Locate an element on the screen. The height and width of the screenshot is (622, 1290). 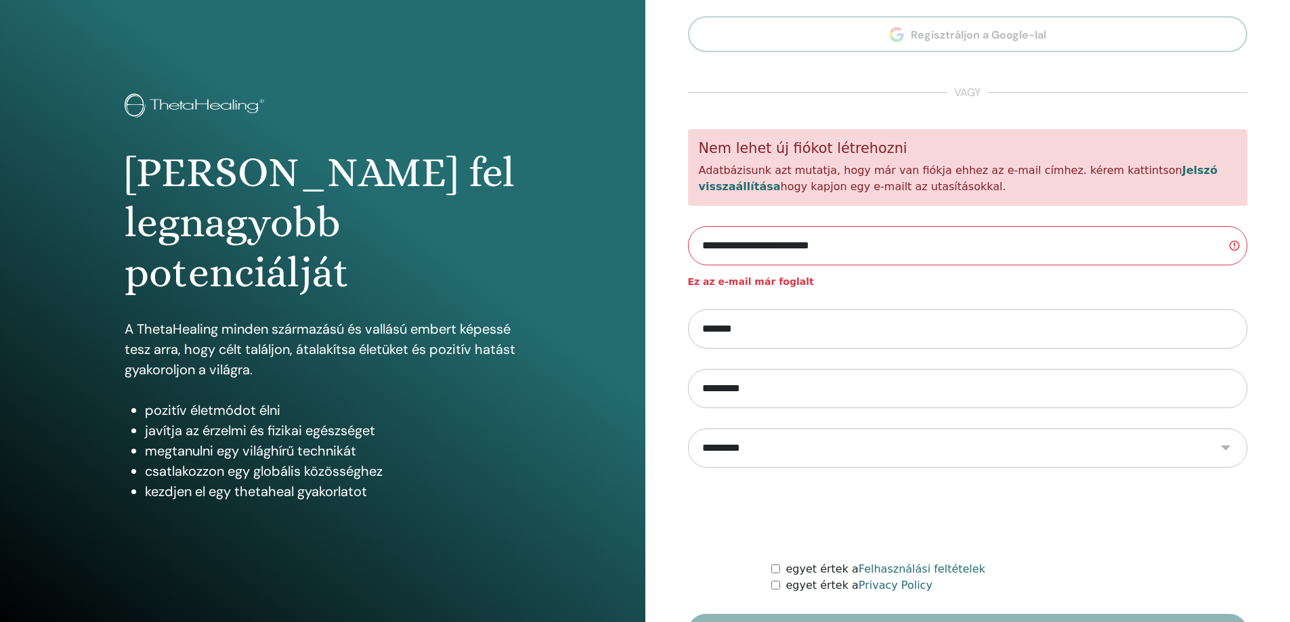
strong: Ez az e-mail már foglalt is located at coordinates (751, 282).